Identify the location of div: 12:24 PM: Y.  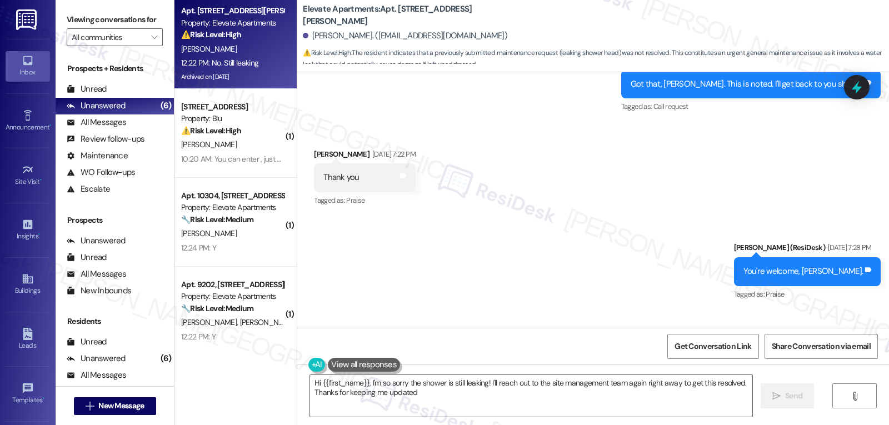
(198, 248).